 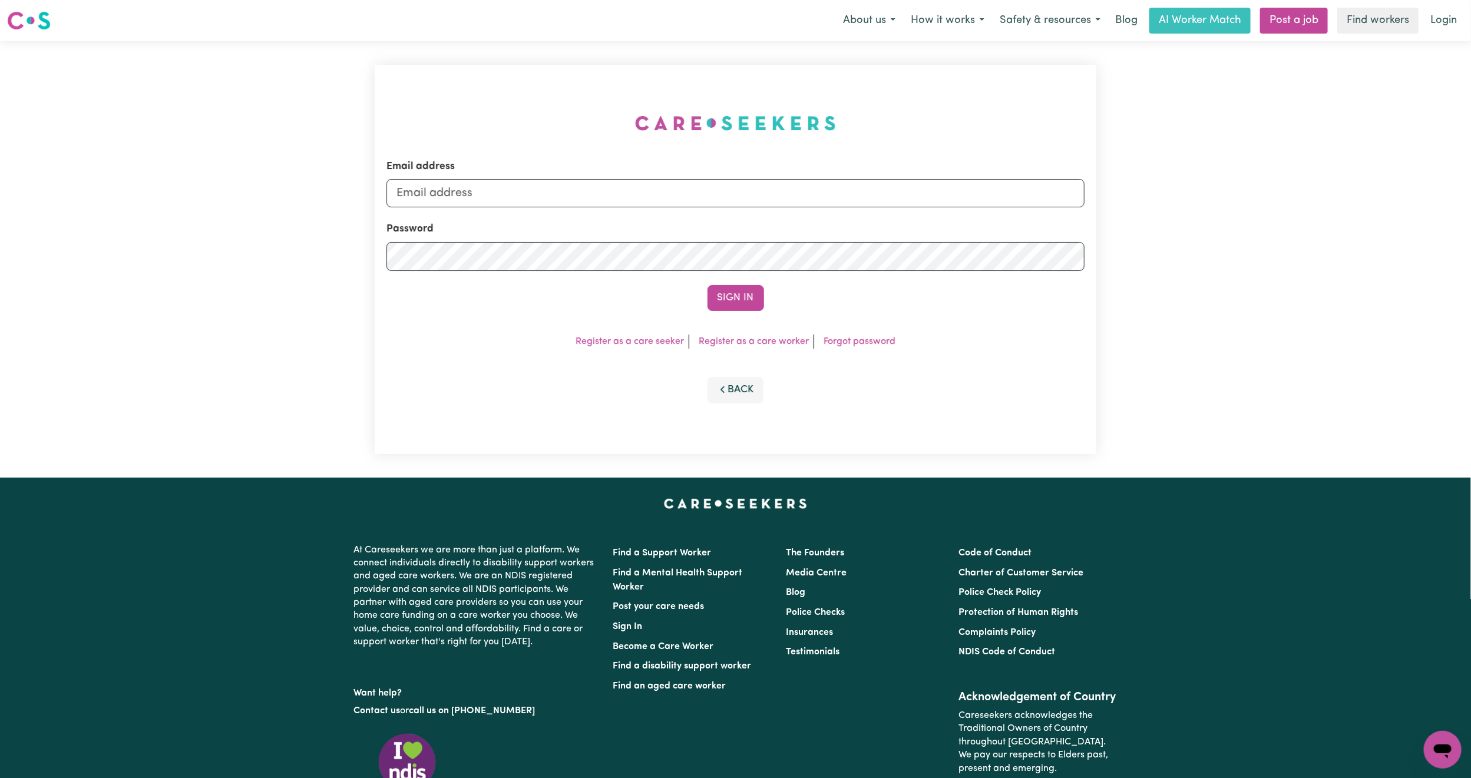 What do you see at coordinates (997, 633) in the screenshot?
I see `a: Complaints Policy` at bounding box center [997, 633].